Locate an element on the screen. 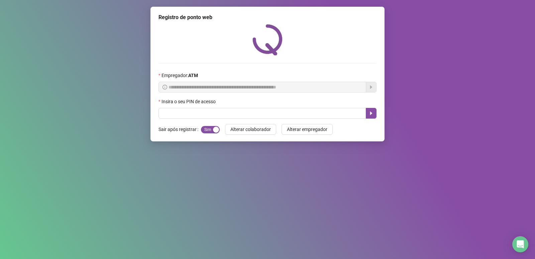 Image resolution: width=535 pixels, height=259 pixels. div: Open Intercom Messenger is located at coordinates (521, 244).